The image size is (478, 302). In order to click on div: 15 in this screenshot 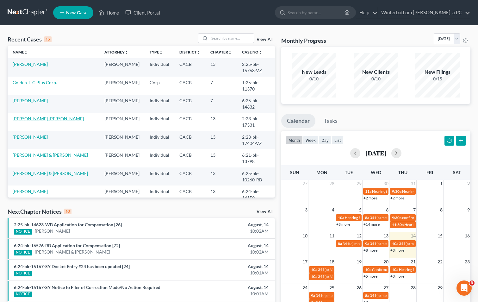, I will do `click(48, 39)`.